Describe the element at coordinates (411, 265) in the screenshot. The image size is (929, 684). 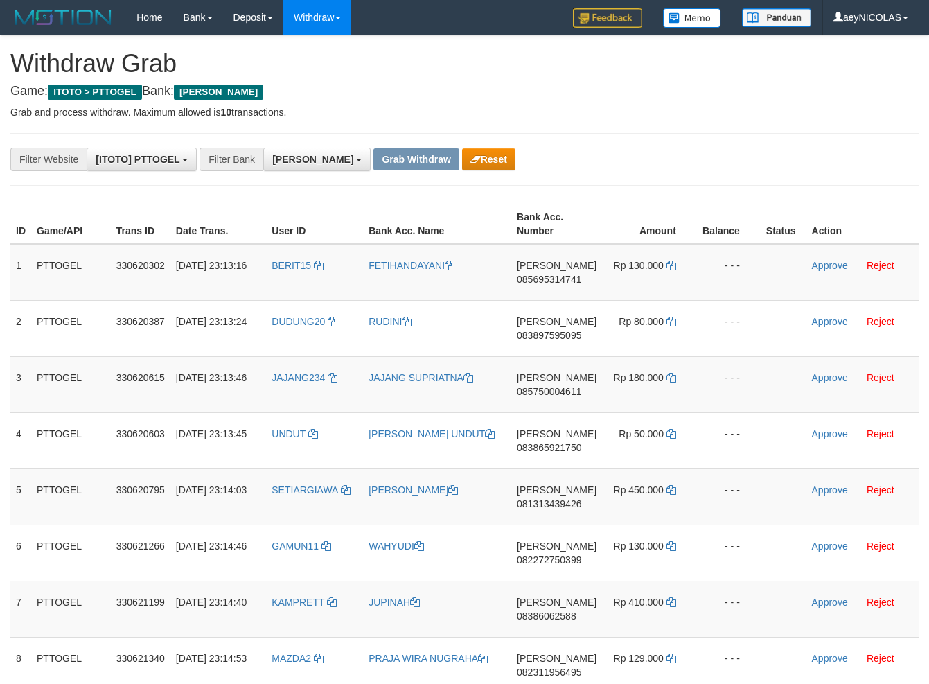
I see `a: FETIHANDAYANI` at that location.